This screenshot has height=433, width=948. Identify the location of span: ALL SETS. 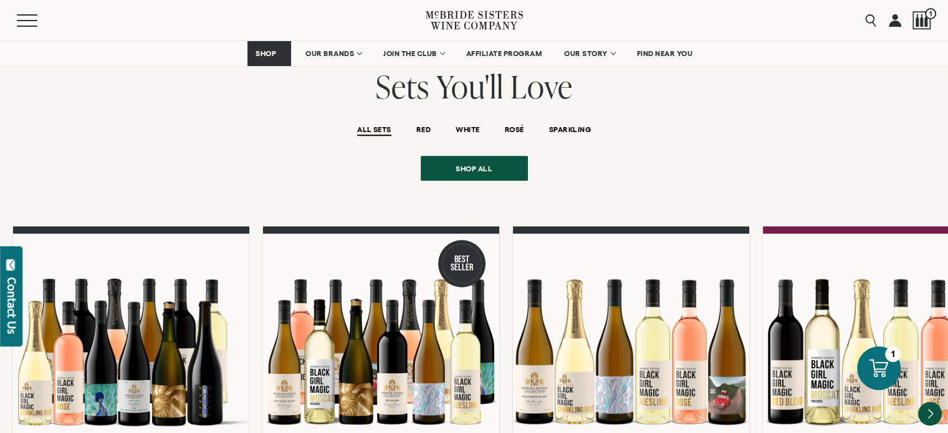
(374, 130).